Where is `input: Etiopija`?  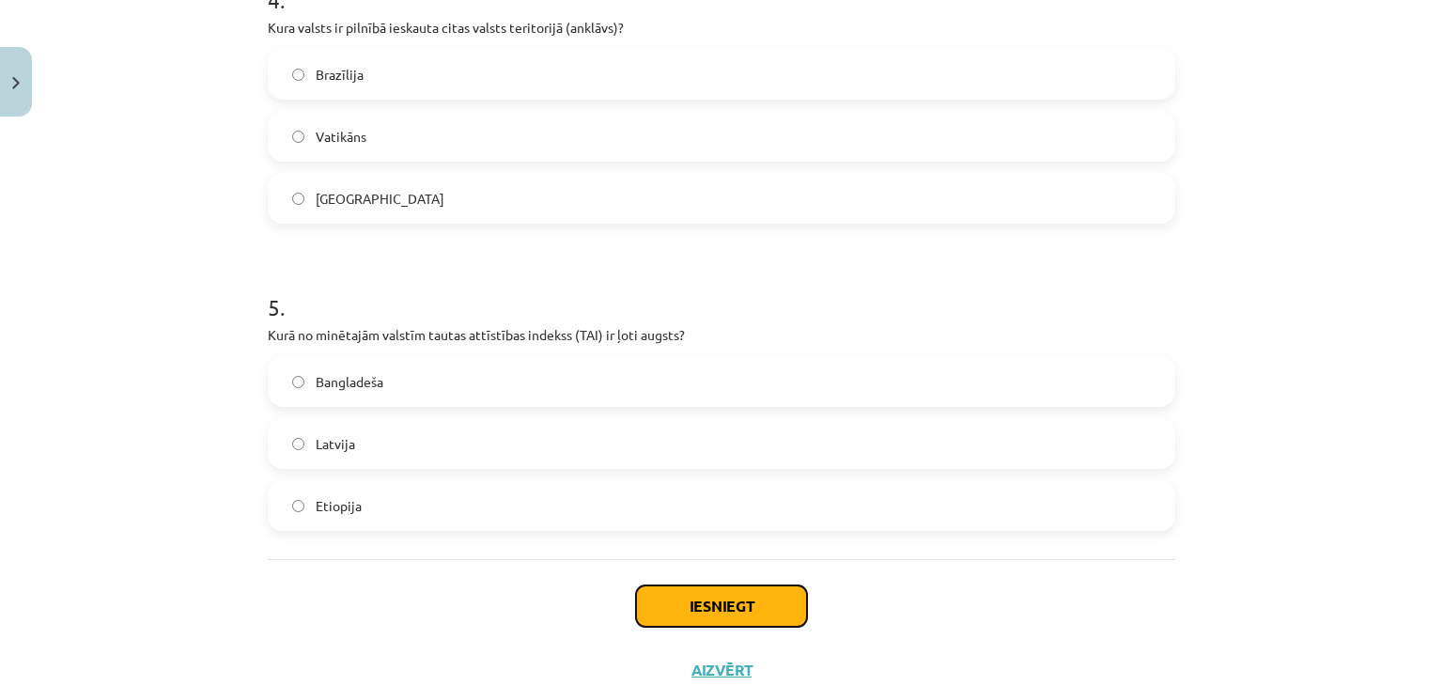
input: Etiopija is located at coordinates (298, 505).